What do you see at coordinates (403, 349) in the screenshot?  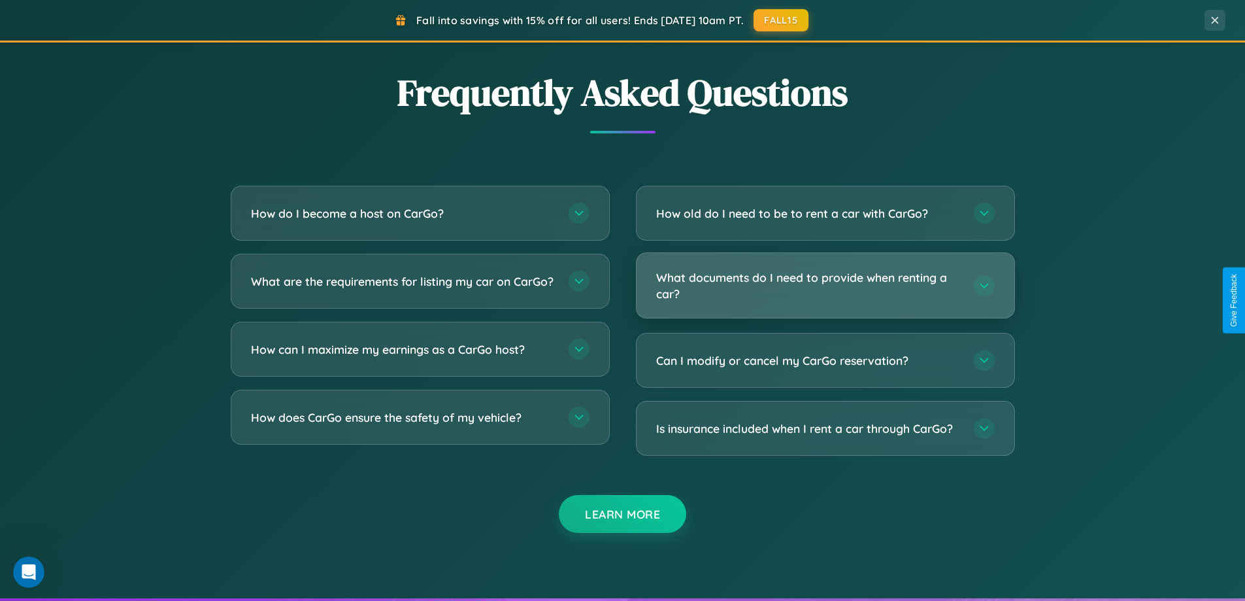 I see `h3: How can I maximize my earnings as a CarGo host?` at bounding box center [403, 349].